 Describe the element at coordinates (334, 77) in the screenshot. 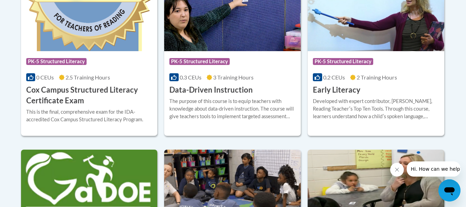

I see `span: 0.2 CEUs` at that location.